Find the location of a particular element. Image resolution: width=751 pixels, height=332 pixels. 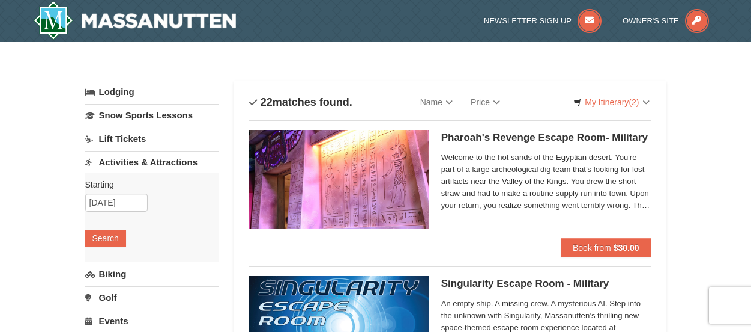

a: Golf is located at coordinates (152, 297).